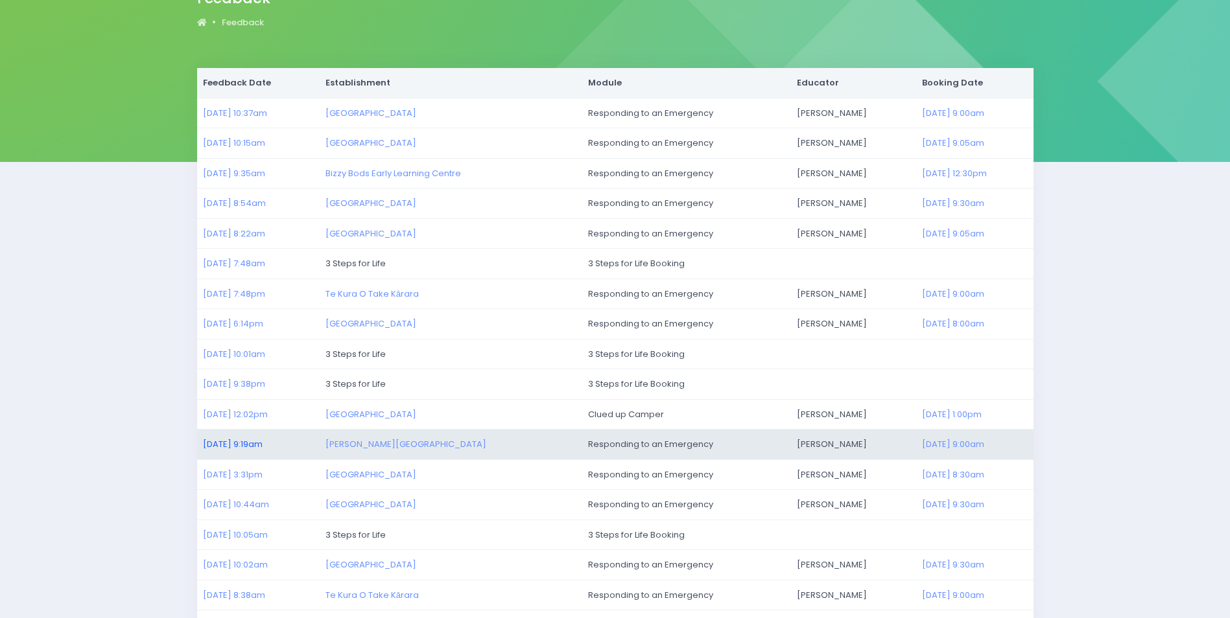 This screenshot has width=1230, height=618. What do you see at coordinates (393, 173) in the screenshot?
I see `a: Bizzy Bods Early Learning Centre` at bounding box center [393, 173].